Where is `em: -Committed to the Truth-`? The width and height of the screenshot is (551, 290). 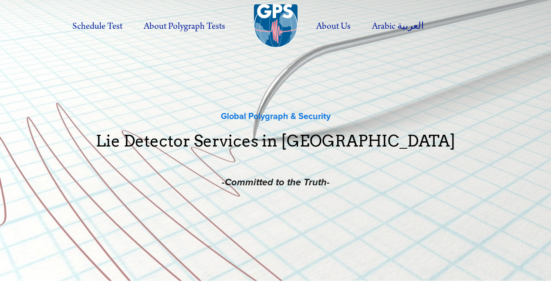
em: -Committed to the Truth- is located at coordinates (276, 182).